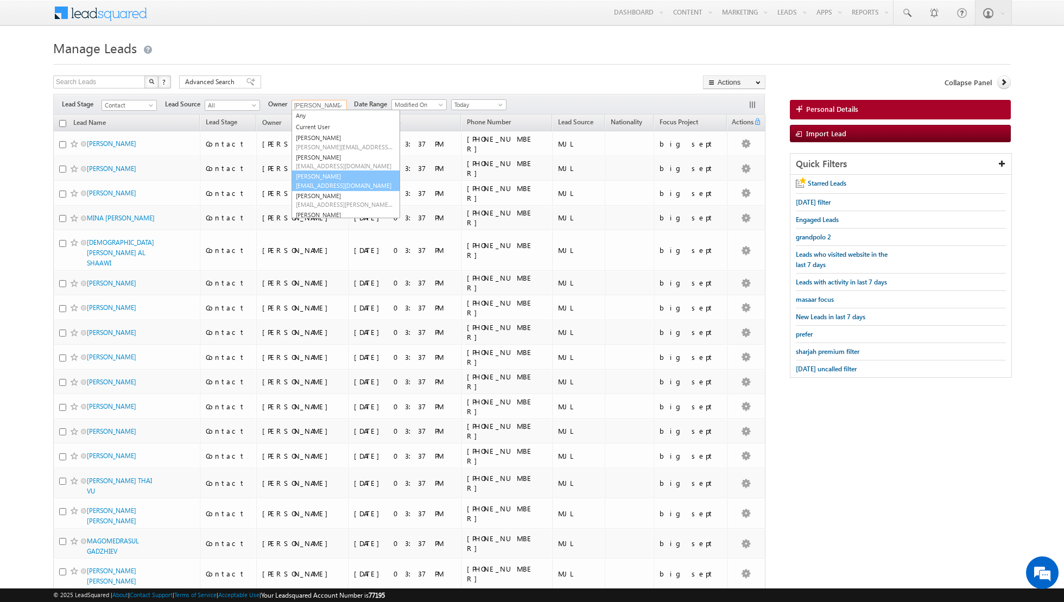 Image resolution: width=1064 pixels, height=602 pixels. What do you see at coordinates (279, 104) in the screenshot?
I see `span: Owner` at bounding box center [279, 104].